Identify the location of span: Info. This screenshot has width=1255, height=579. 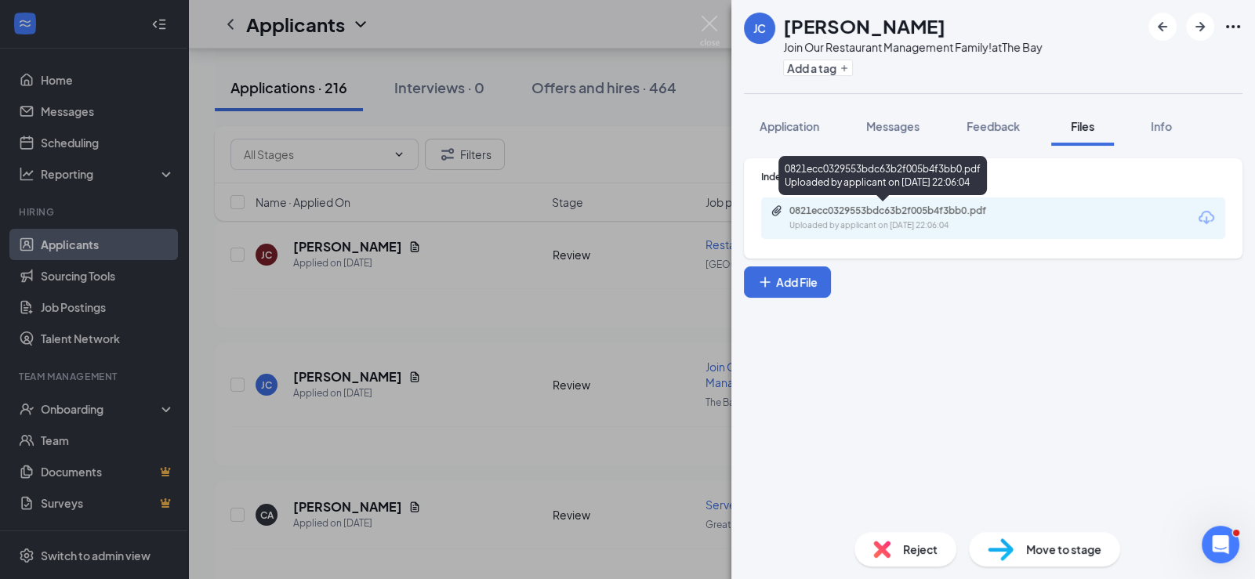
(1161, 126).